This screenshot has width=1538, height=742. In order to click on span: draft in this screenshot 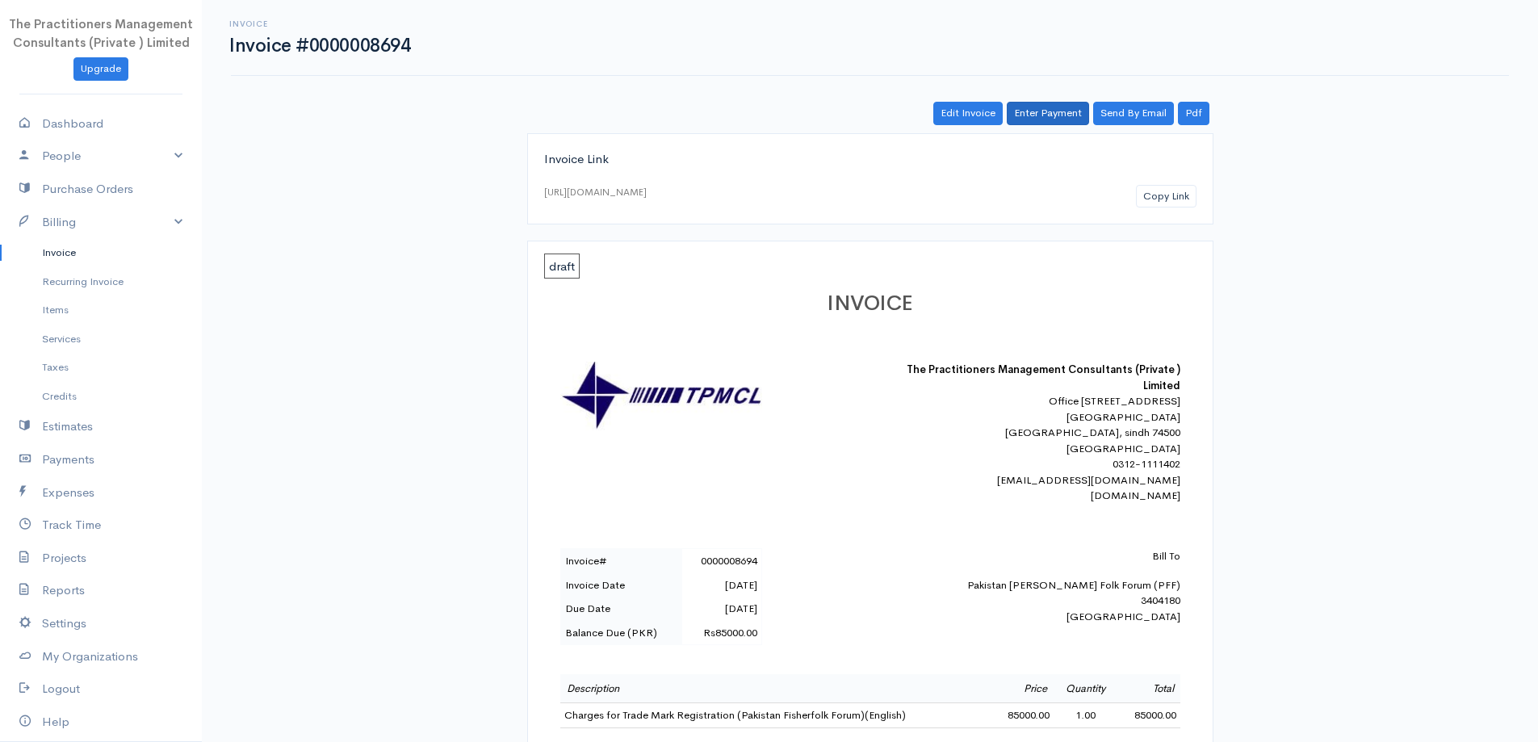, I will do `click(562, 266)`.